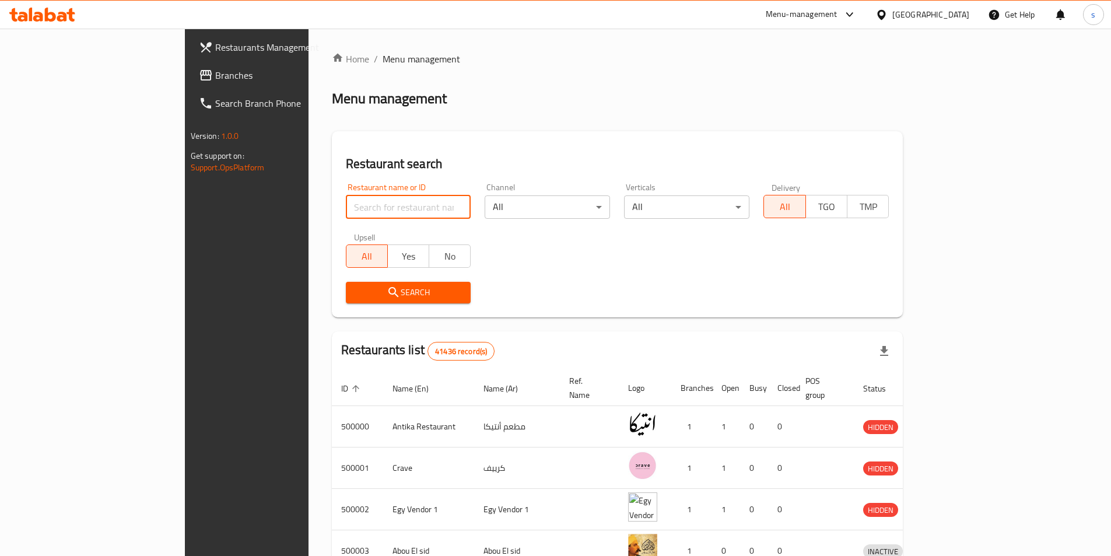 The height and width of the screenshot is (556, 1111). Describe the element at coordinates (868, 206) in the screenshot. I see `span: TMP` at that location.